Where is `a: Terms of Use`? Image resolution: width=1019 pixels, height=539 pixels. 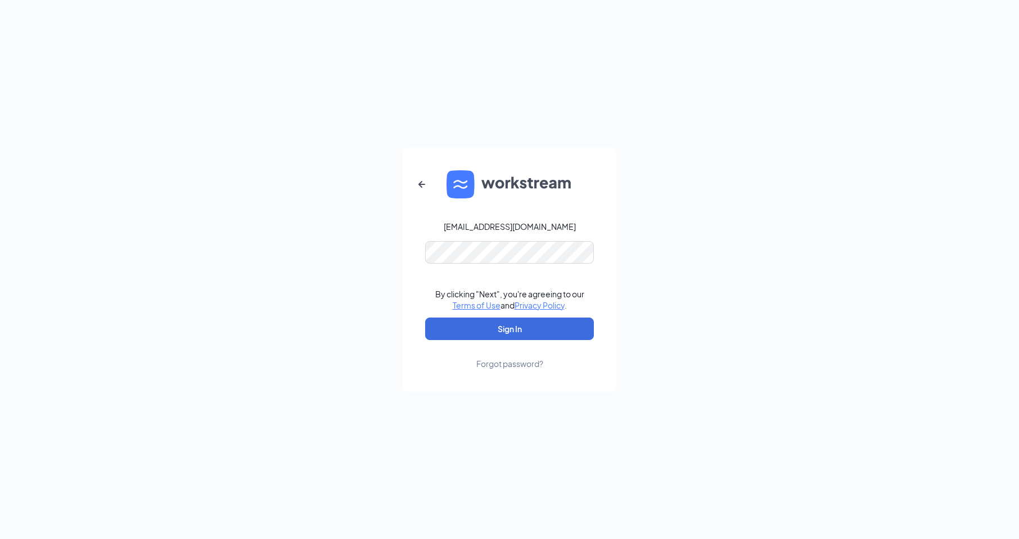 a: Terms of Use is located at coordinates (476, 305).